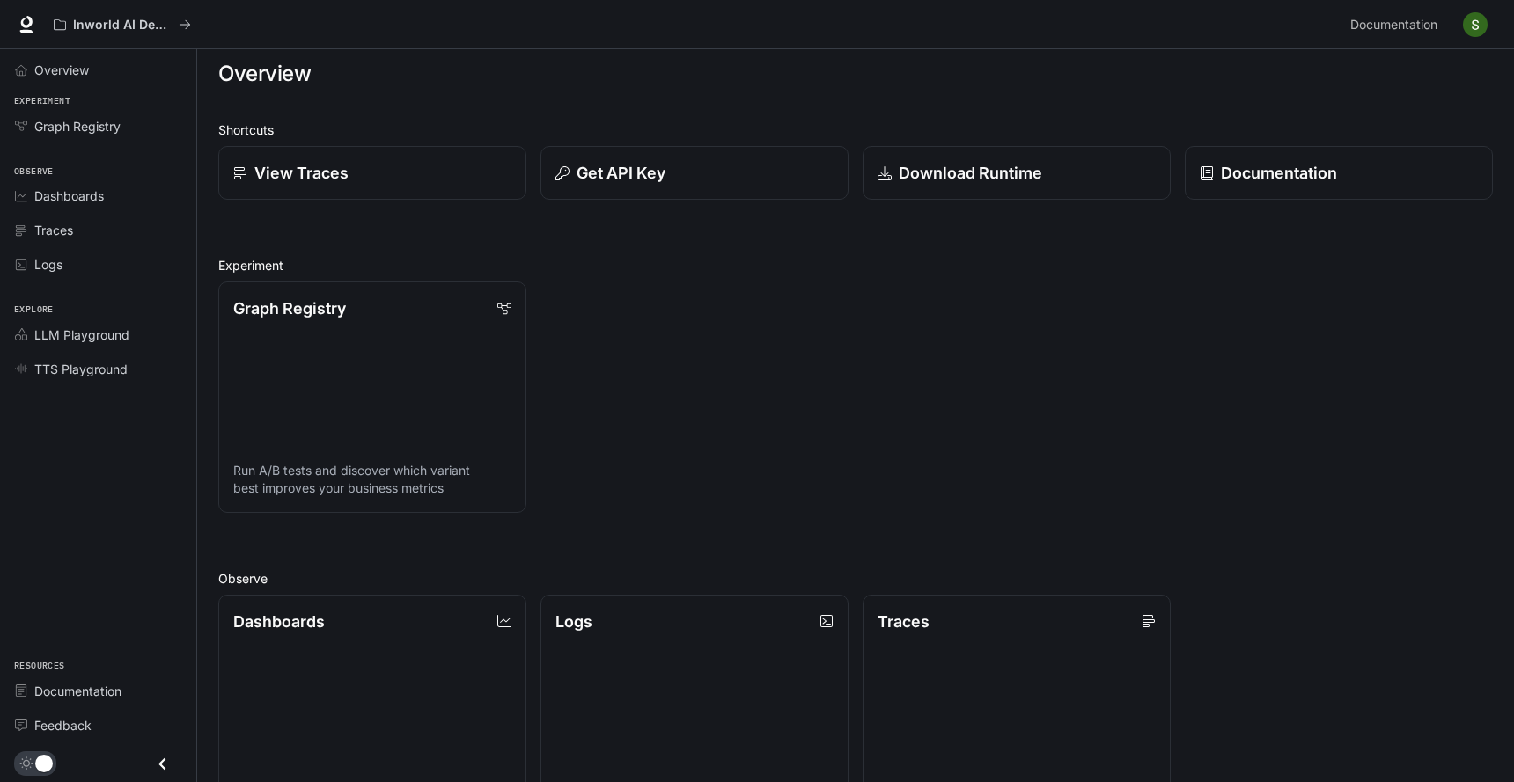 The height and width of the screenshot is (782, 1514). Describe the element at coordinates (855, 265) in the screenshot. I see `h2: Experiment` at that location.